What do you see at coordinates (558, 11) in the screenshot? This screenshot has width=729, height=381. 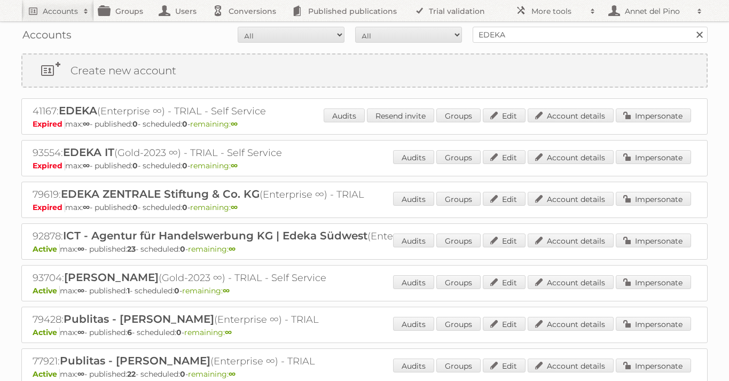 I see `h2: More tools` at bounding box center [558, 11].